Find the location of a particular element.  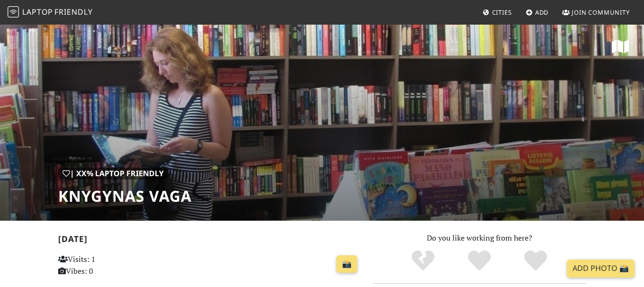

span: Join Community is located at coordinates (601, 12).